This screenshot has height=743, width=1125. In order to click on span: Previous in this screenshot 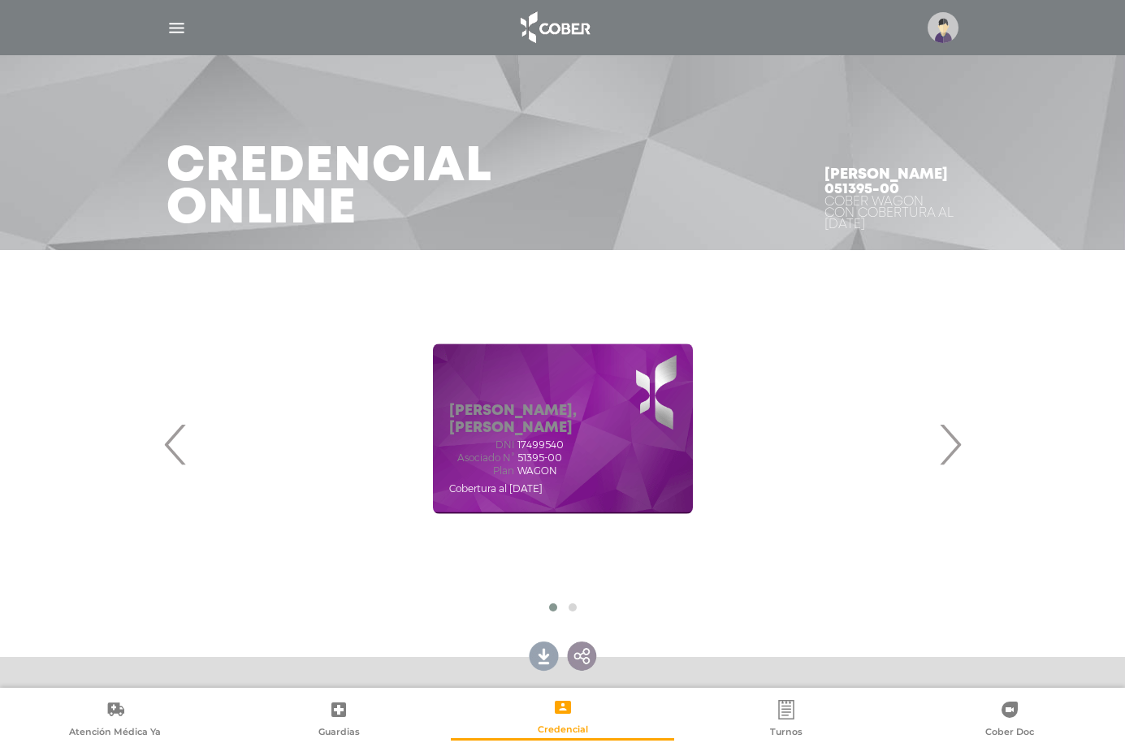, I will do `click(175, 444)`.